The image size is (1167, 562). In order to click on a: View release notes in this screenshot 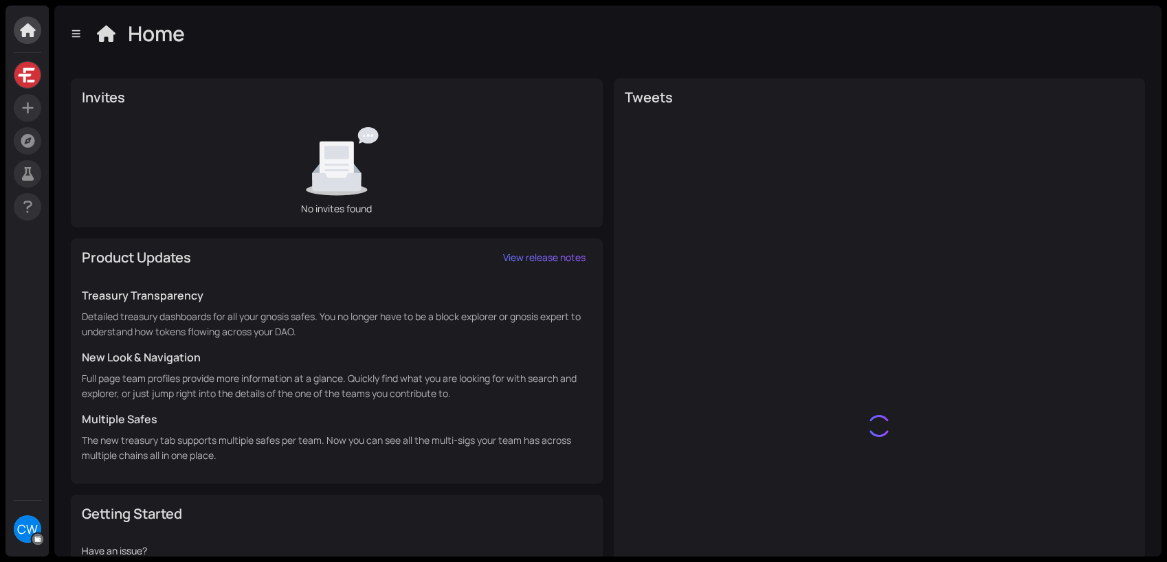, I will do `click(545, 258)`.